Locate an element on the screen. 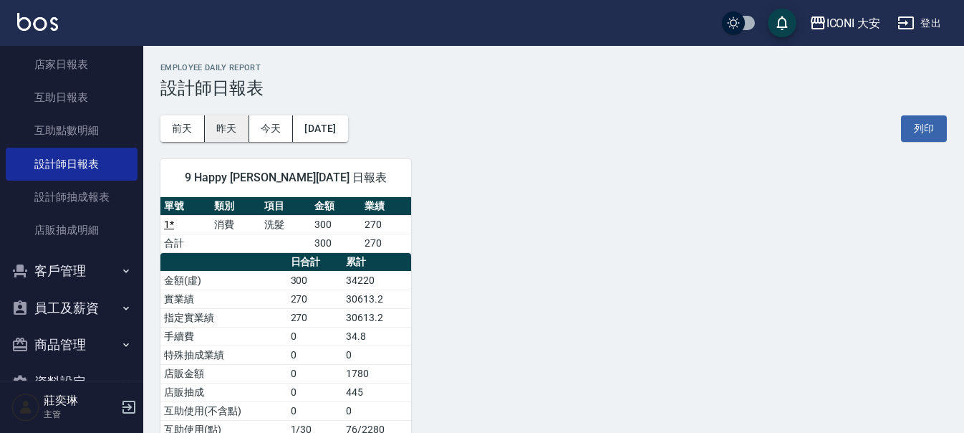  a: 設計師抽成報表 is located at coordinates (72, 197).